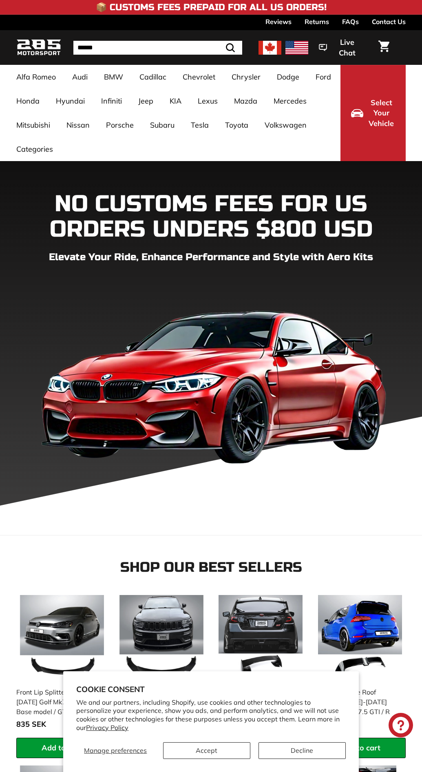 This screenshot has height=772, width=422. What do you see at coordinates (36, 77) in the screenshot?
I see `a: Alfa Romeo` at bounding box center [36, 77].